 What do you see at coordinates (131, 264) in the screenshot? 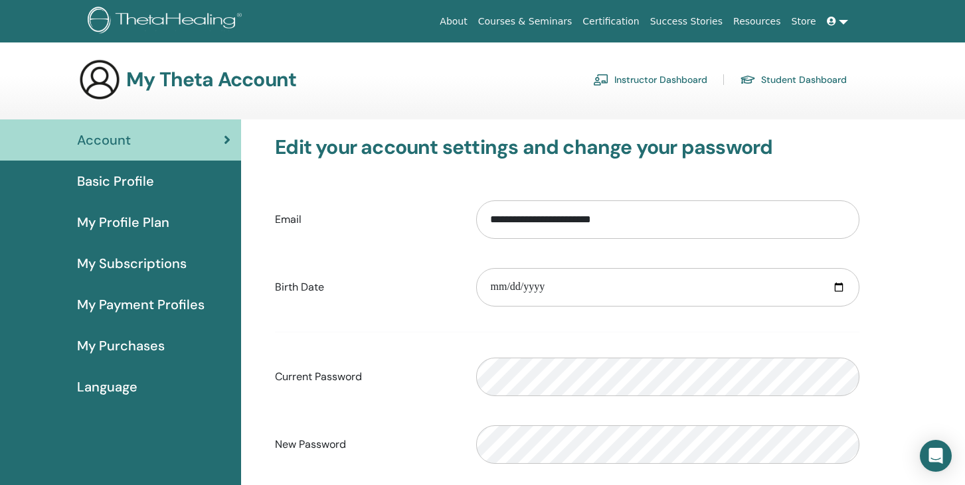
I see `span: My Subscriptions` at bounding box center [131, 264].